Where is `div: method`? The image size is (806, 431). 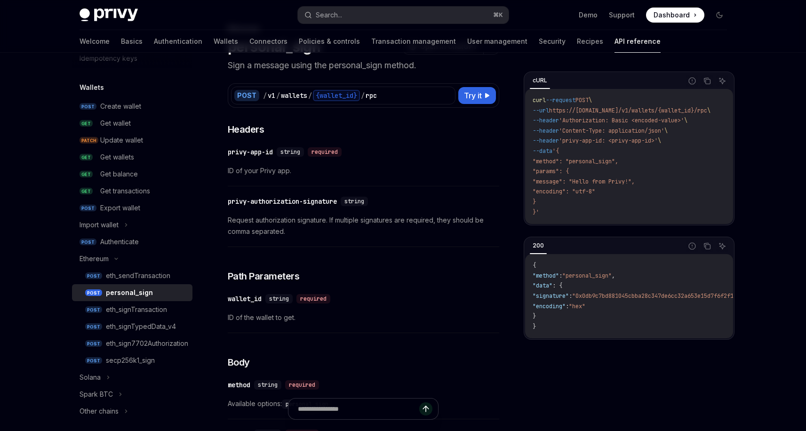 div: method is located at coordinates (239, 385).